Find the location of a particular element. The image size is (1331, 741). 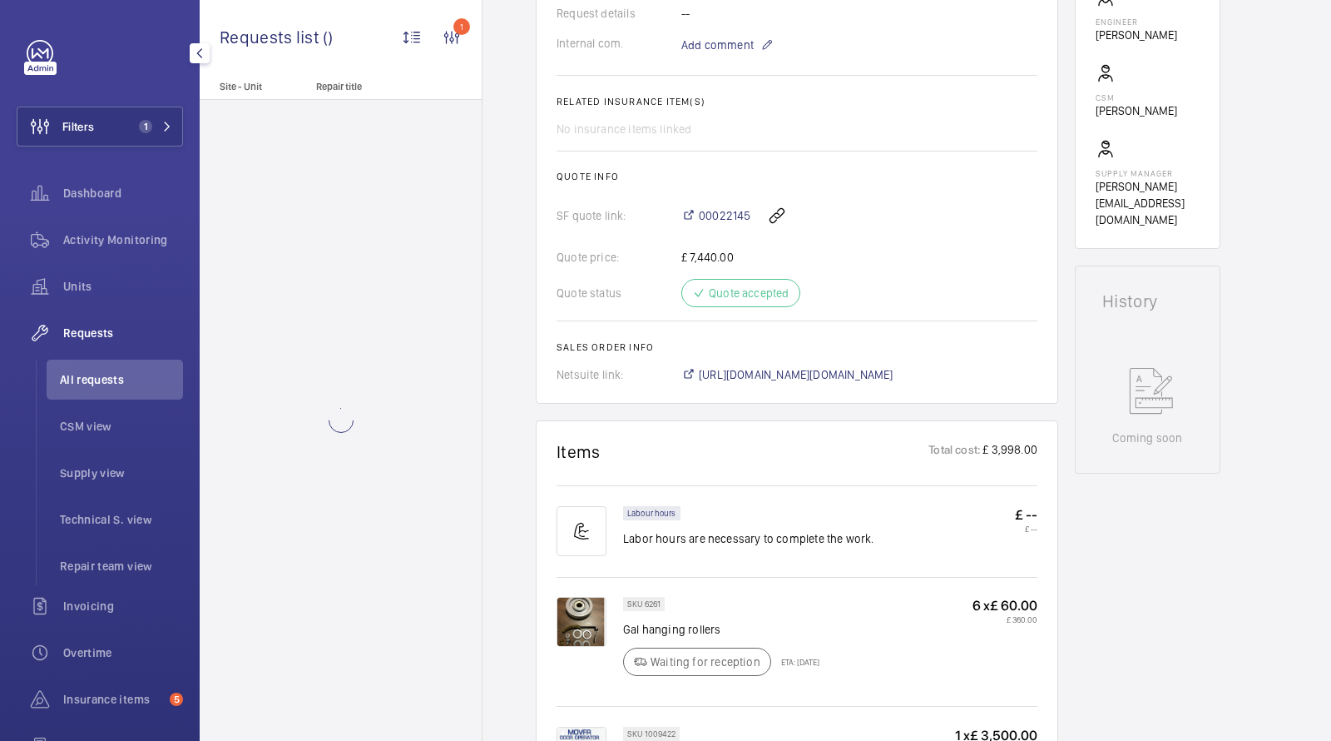

p: Coming soon is located at coordinates (1148, 438).